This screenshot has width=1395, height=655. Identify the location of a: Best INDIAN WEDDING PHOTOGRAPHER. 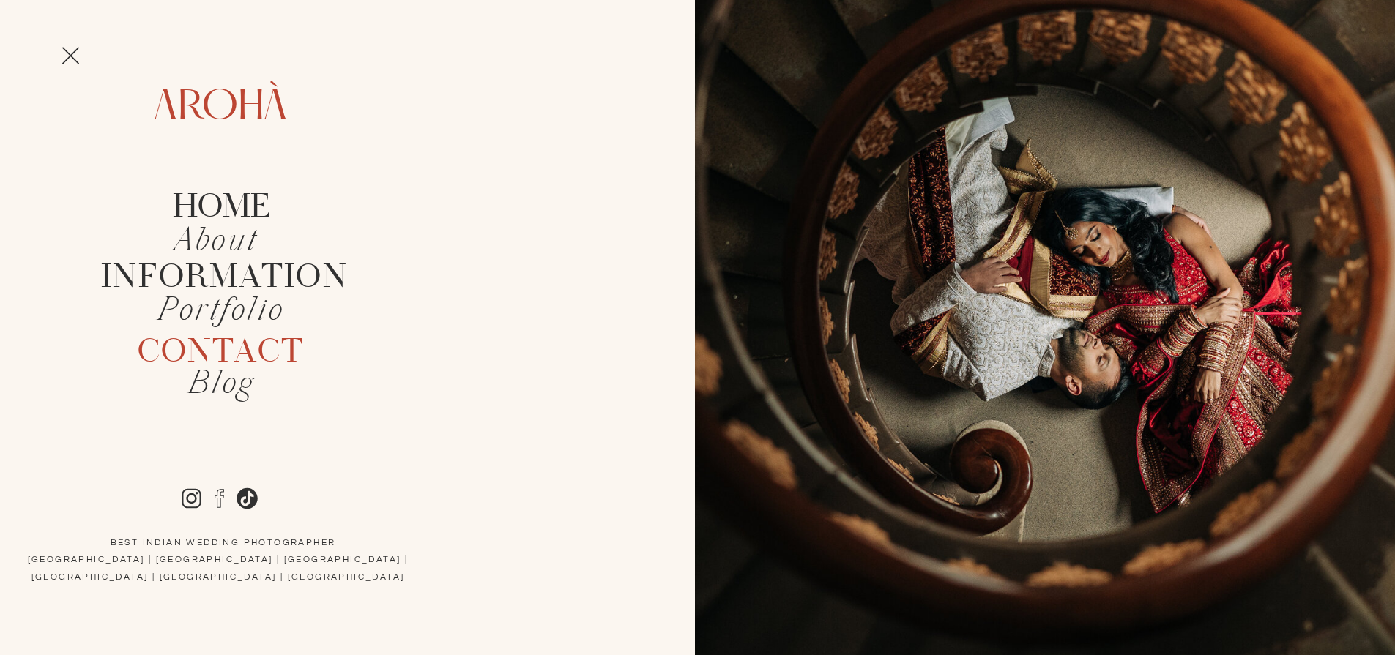
(223, 542).